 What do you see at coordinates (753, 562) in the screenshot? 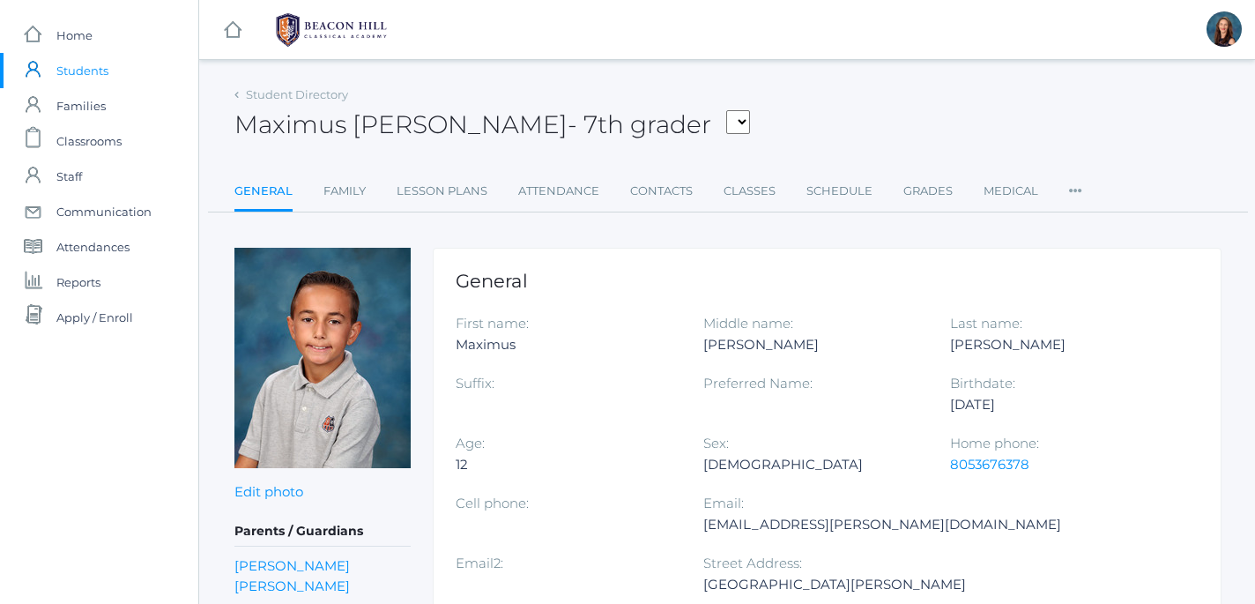
I see `label: Street Address:` at bounding box center [753, 562].